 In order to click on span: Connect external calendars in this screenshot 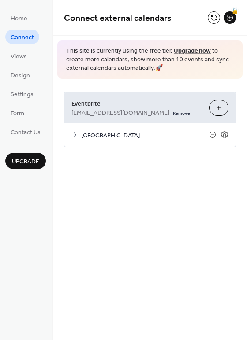, I will do `click(118, 18)`.